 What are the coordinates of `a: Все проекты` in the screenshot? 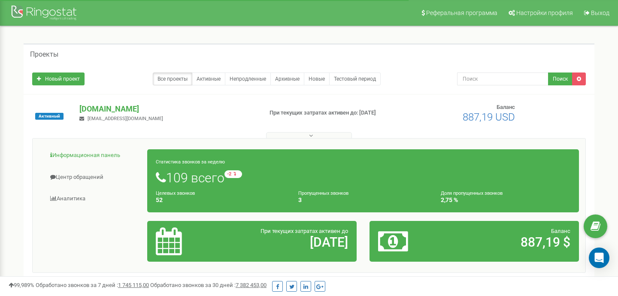 It's located at (173, 79).